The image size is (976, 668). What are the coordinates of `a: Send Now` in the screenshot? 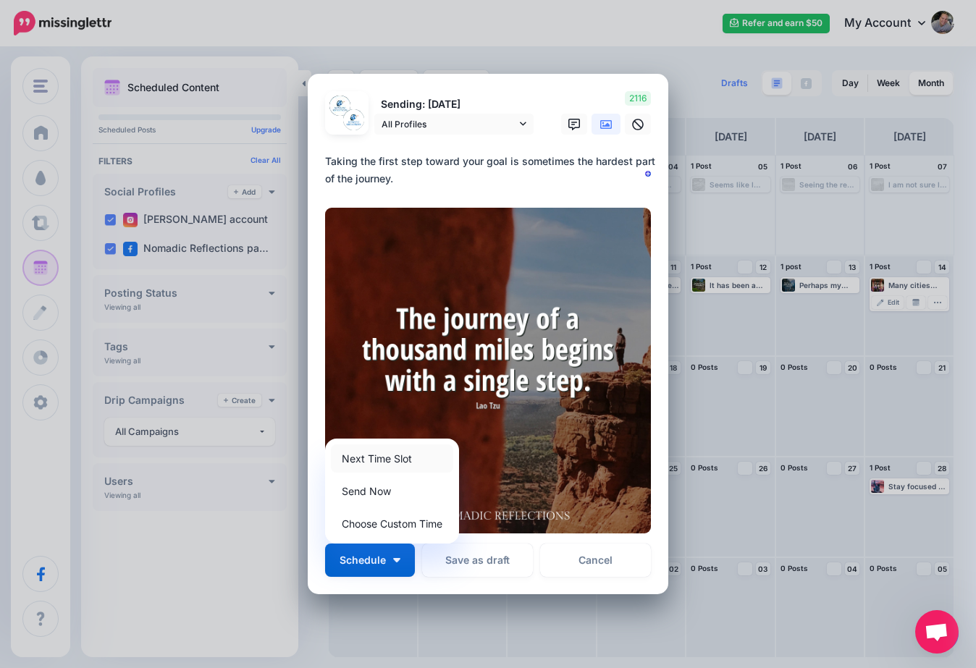 It's located at (392, 491).